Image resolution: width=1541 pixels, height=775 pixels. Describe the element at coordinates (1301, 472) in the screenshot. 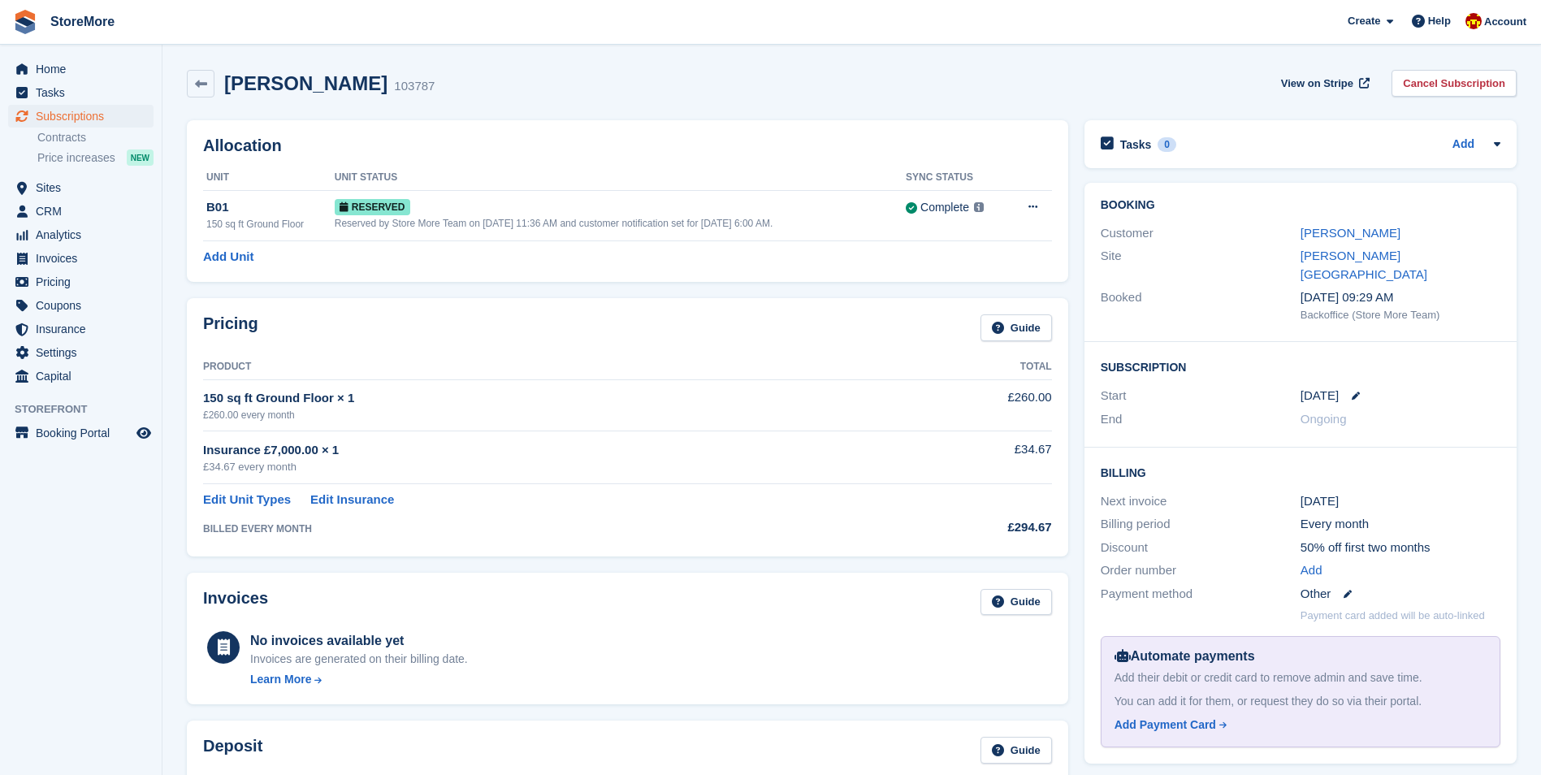

I see `h2: Billing` at that location.